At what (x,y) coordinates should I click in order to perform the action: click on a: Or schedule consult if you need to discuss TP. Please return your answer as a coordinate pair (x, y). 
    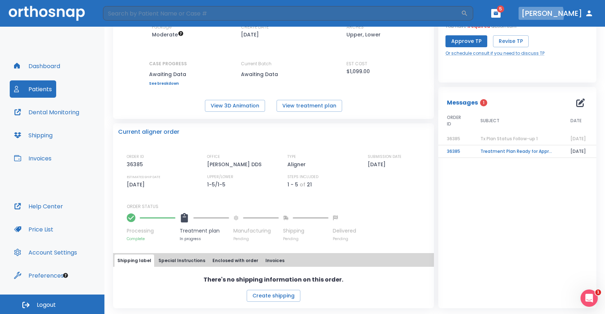
    Looking at the image, I should click on (495, 53).